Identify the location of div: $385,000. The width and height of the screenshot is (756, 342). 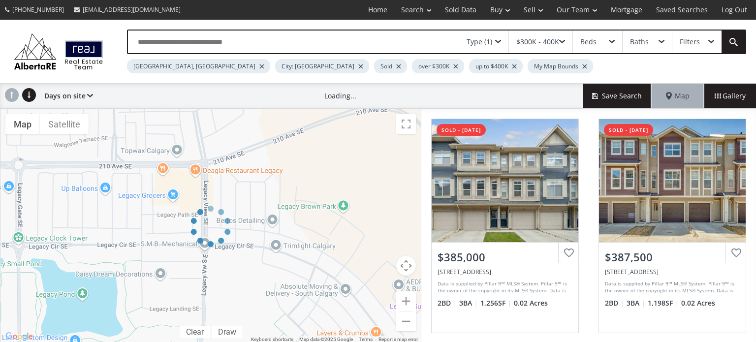
(505, 257).